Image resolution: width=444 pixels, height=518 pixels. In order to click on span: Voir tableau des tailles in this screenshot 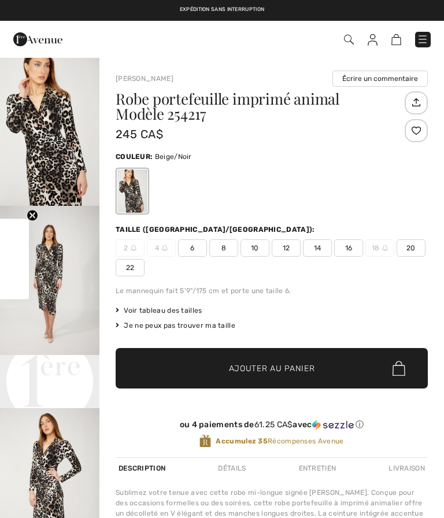, I will do `click(159, 311)`.